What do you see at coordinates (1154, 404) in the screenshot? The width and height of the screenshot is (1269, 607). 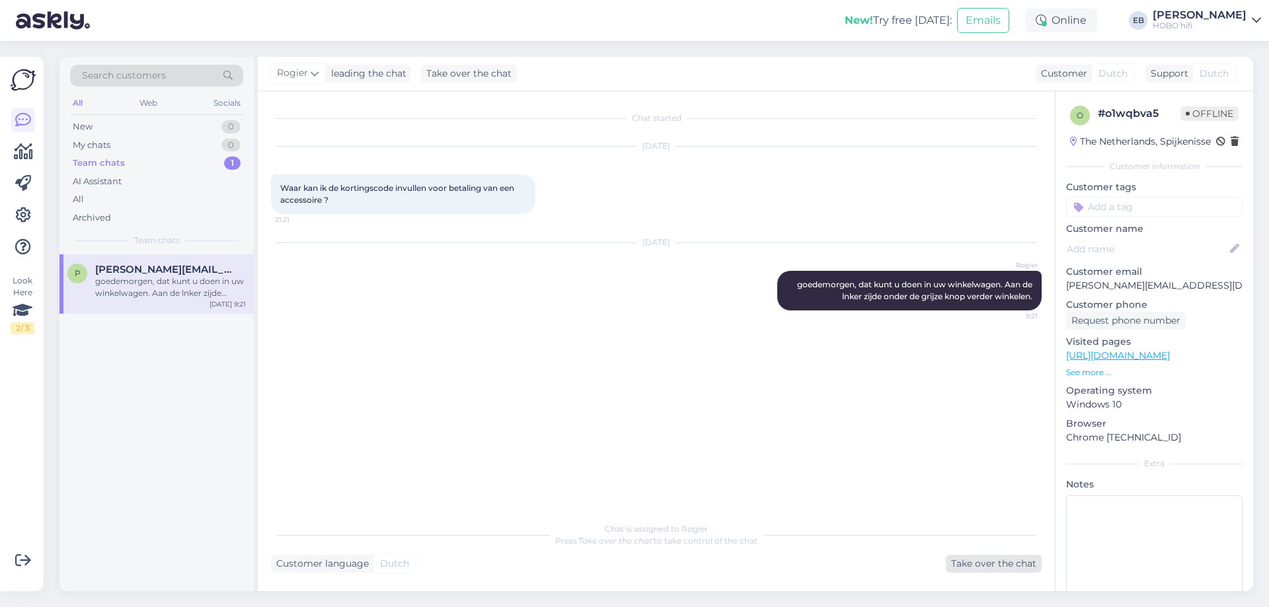 I see `p: Windows 10` at bounding box center [1154, 404].